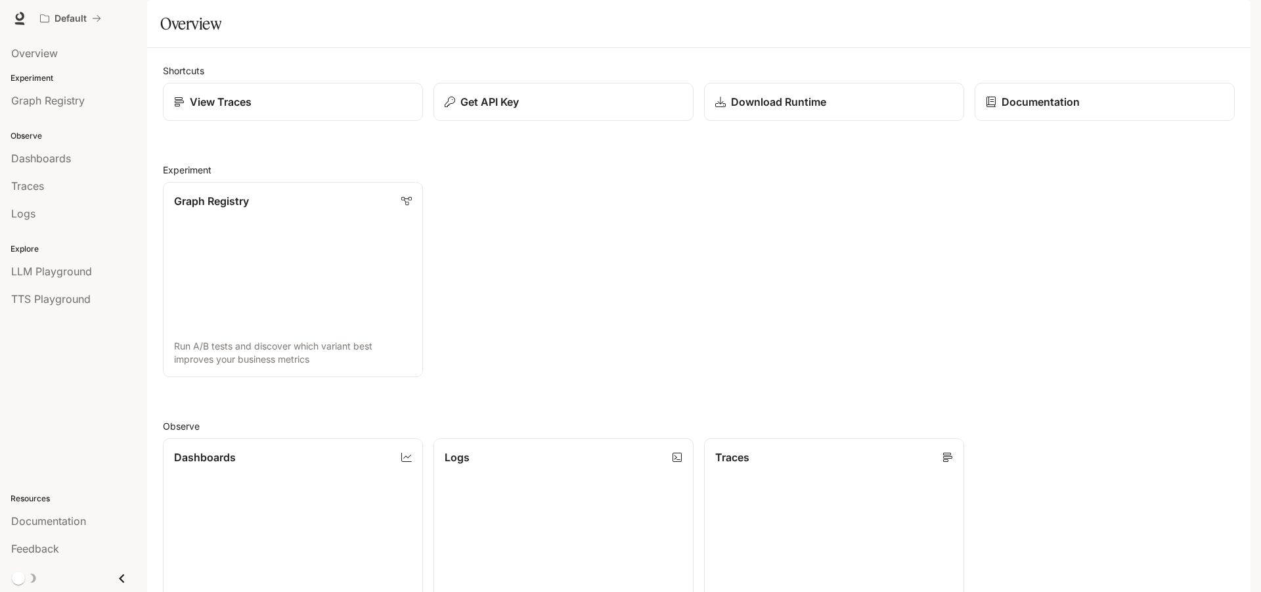  I want to click on a: View Traces, so click(293, 102).